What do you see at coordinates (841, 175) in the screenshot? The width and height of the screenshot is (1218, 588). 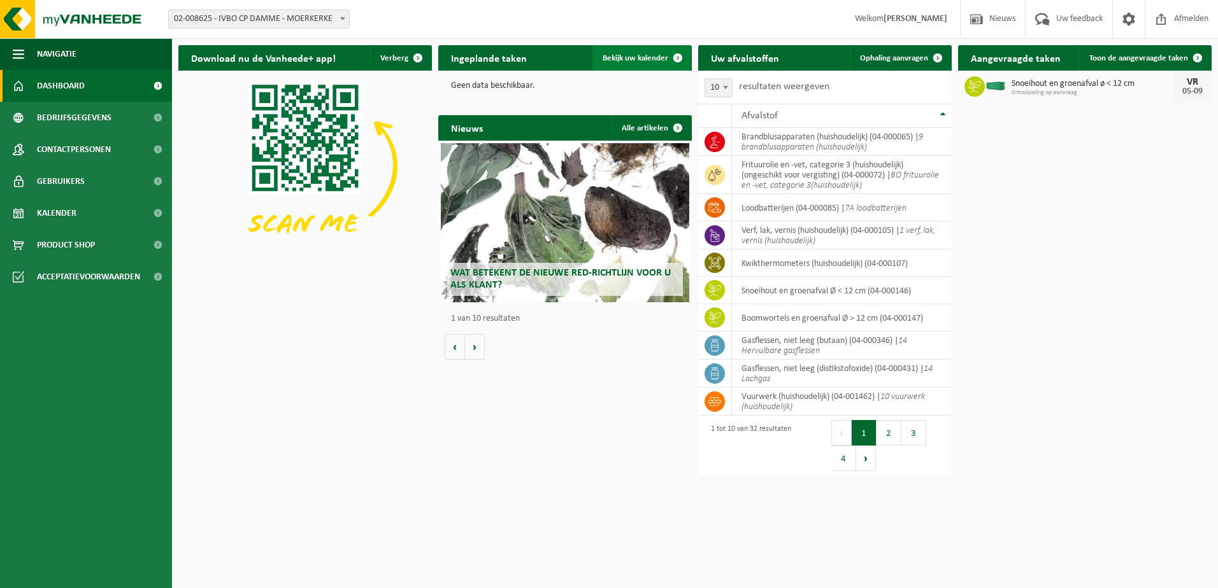 I see `td: frituurolie en -vet, categorie 3 (huishoudelijk) (ongeschikt voor vergisting) (04-000072) |` at bounding box center [841, 175].